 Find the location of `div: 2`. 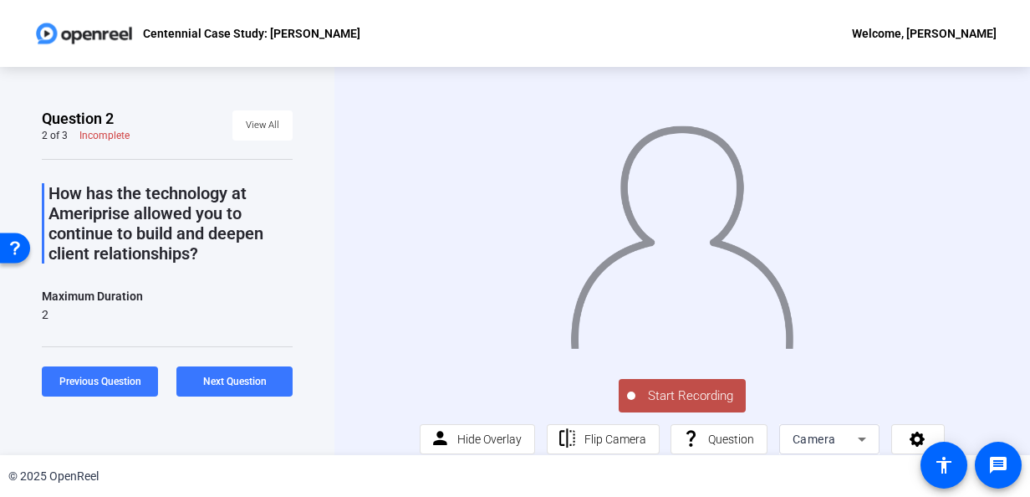

div: 2 is located at coordinates (92, 314).